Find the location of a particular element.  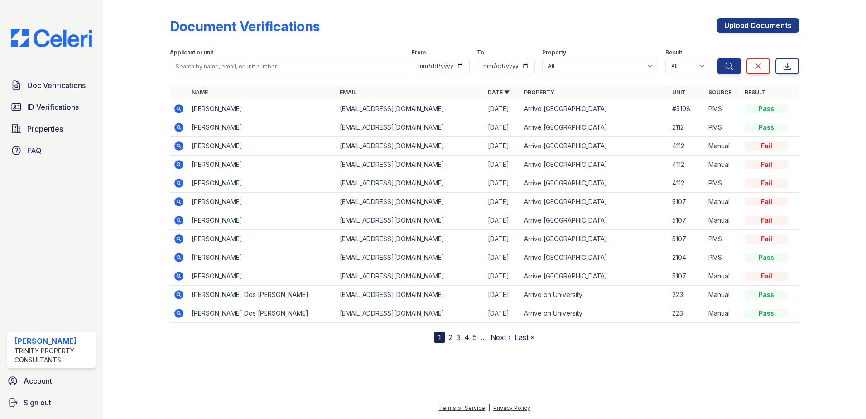

span: ID Verifications is located at coordinates (53, 107).